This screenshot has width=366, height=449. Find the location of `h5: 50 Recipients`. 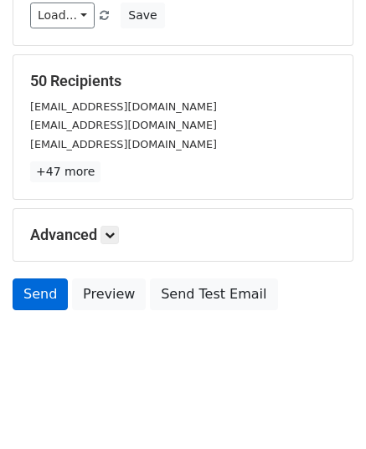

h5: 50 Recipients is located at coordinates (182, 81).